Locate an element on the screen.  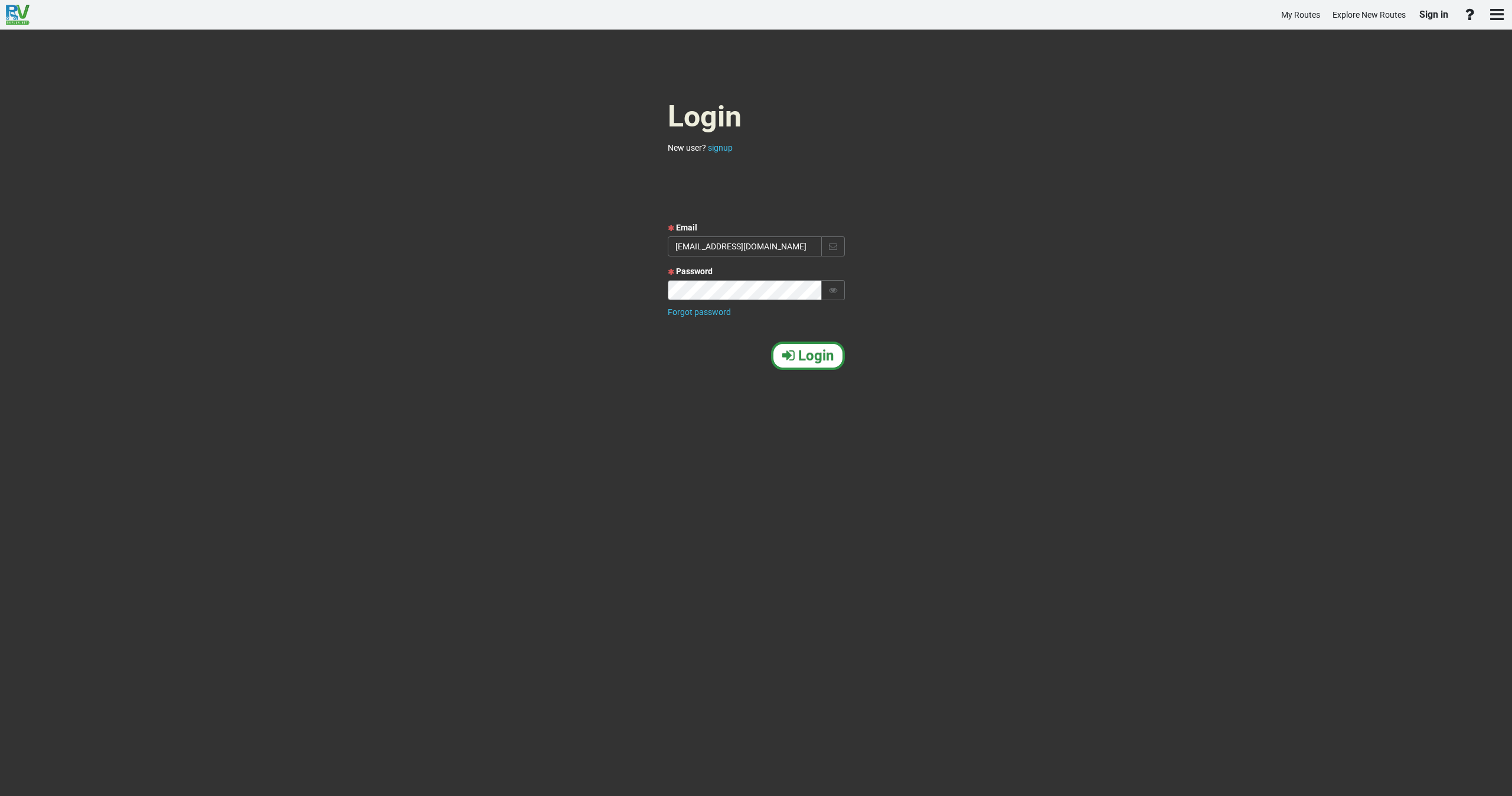
img: RvPlanetLogo.png is located at coordinates (18, 15).